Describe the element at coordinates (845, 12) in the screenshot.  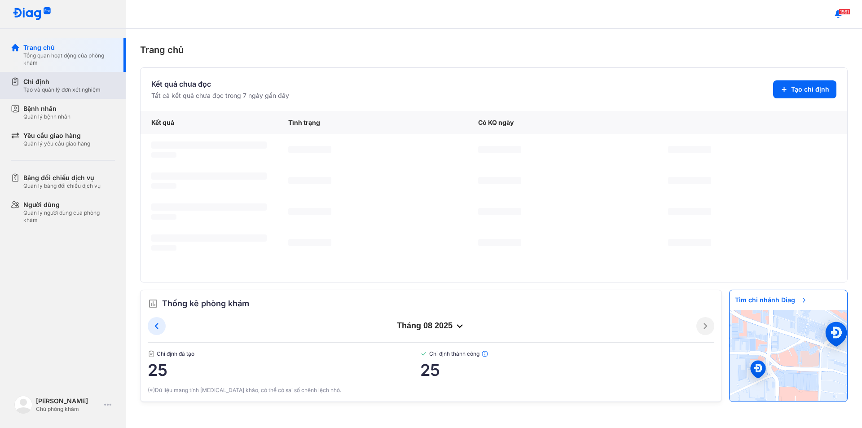
I see `span: 1561` at that location.